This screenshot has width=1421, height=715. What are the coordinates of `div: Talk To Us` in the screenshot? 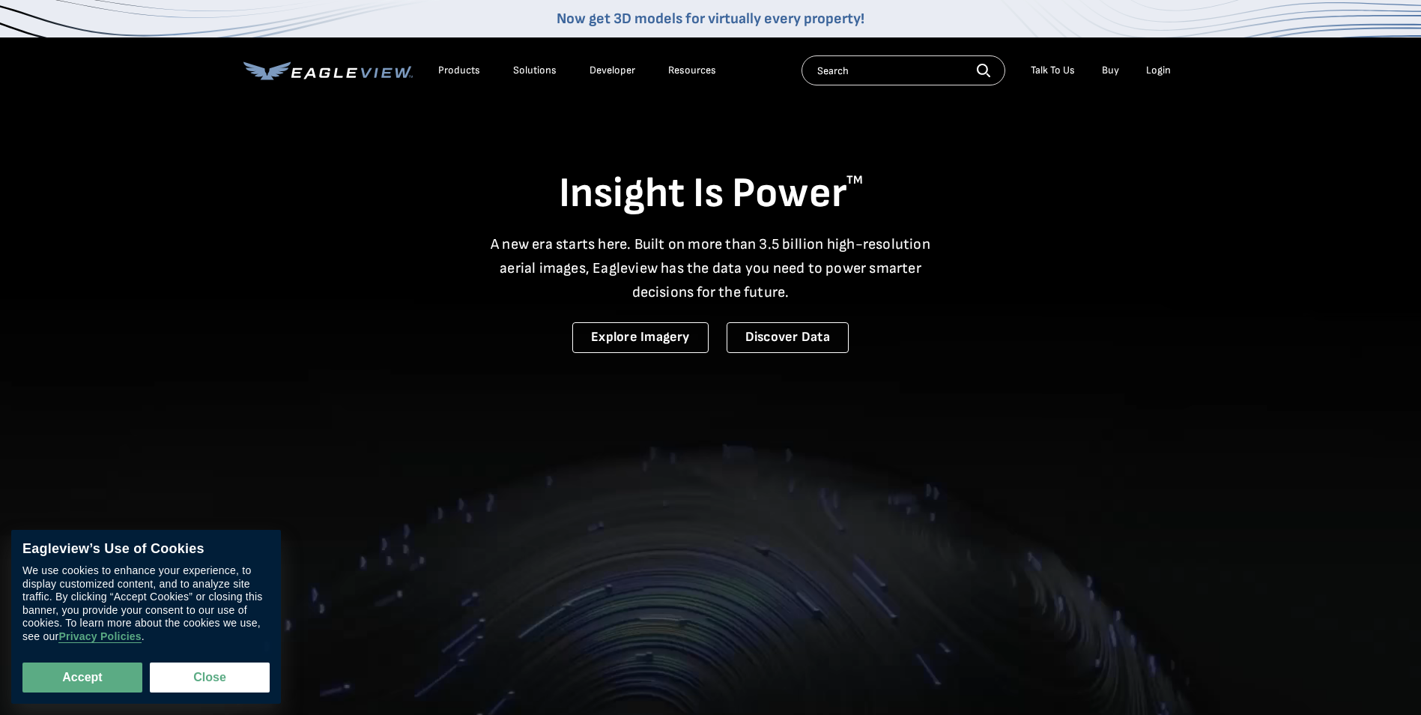 It's located at (1053, 70).